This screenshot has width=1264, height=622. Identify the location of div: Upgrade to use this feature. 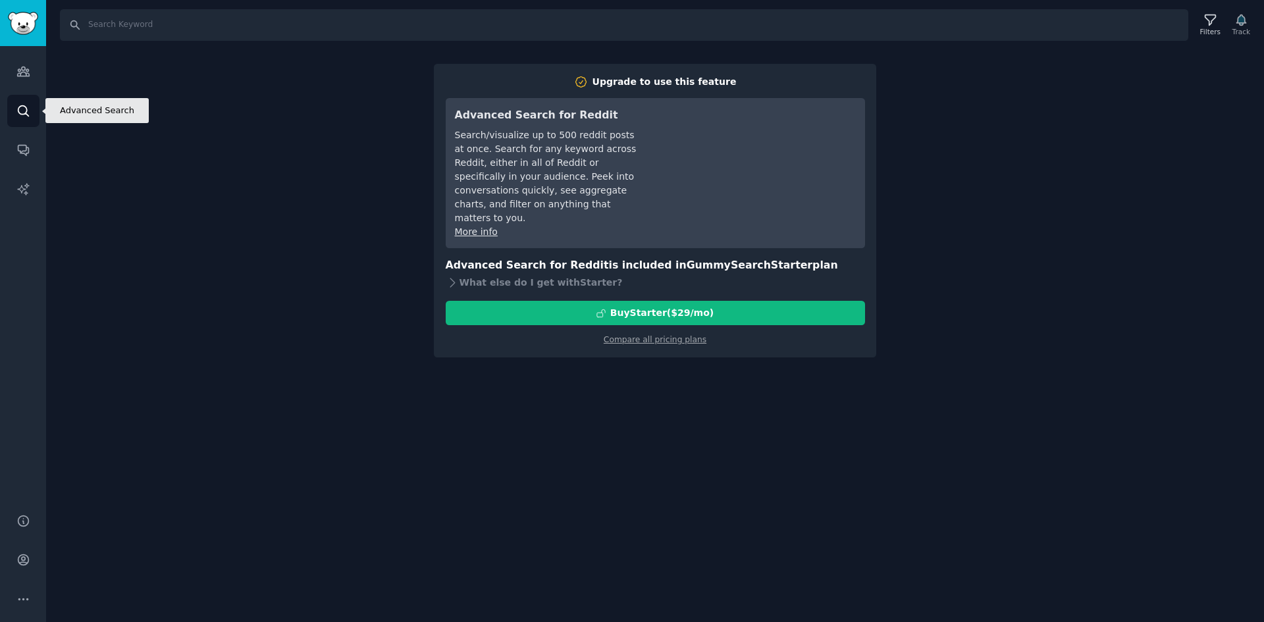
(664, 82).